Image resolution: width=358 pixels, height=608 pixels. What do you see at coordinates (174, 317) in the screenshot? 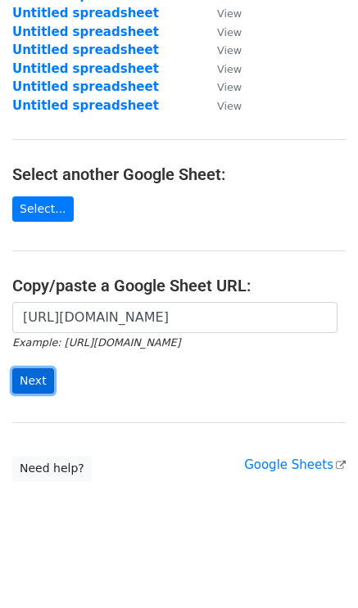
I see `input: Paste your Google Sheet URL here` at bounding box center [174, 317].